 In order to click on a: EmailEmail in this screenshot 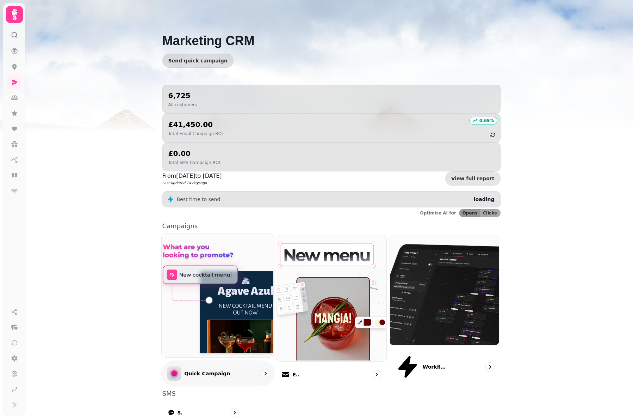, I will do `click(331, 309)`.